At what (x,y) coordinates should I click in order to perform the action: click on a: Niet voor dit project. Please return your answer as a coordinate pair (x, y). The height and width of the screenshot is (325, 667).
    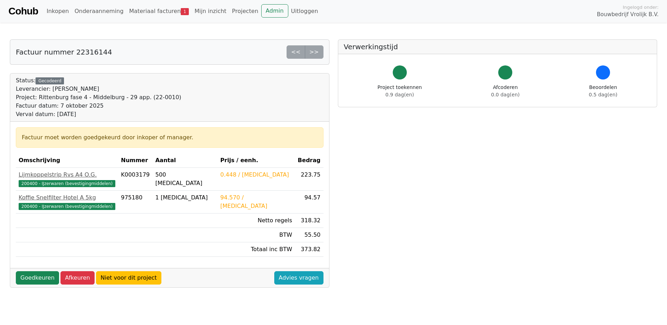
    Looking at the image, I should click on (129, 278).